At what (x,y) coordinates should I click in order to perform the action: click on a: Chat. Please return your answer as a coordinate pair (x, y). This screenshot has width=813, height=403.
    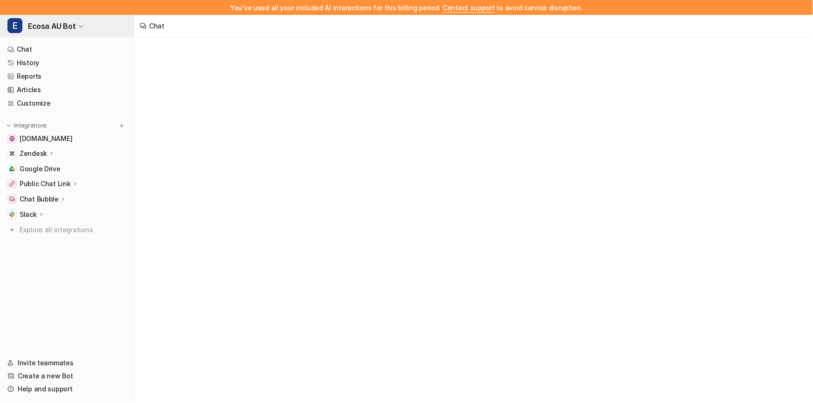
    Looking at the image, I should click on (67, 49).